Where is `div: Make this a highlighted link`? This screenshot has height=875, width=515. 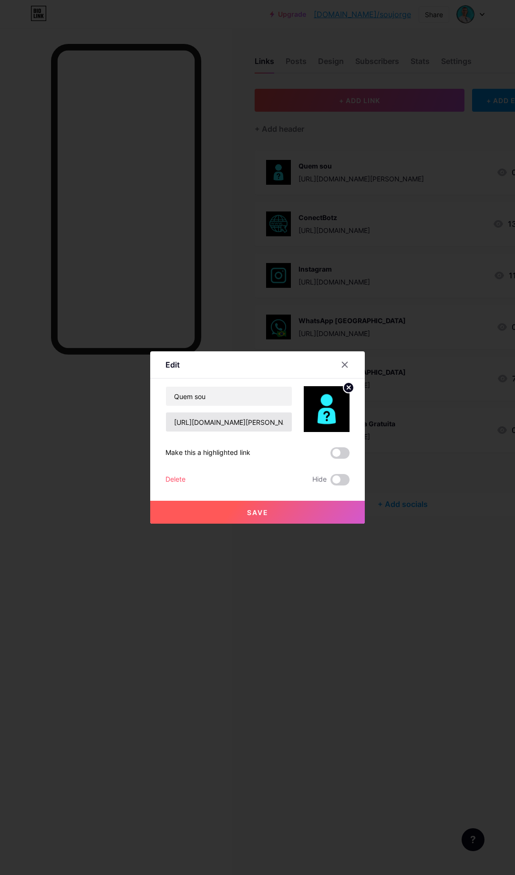 div: Make this a highlighted link is located at coordinates (208, 453).